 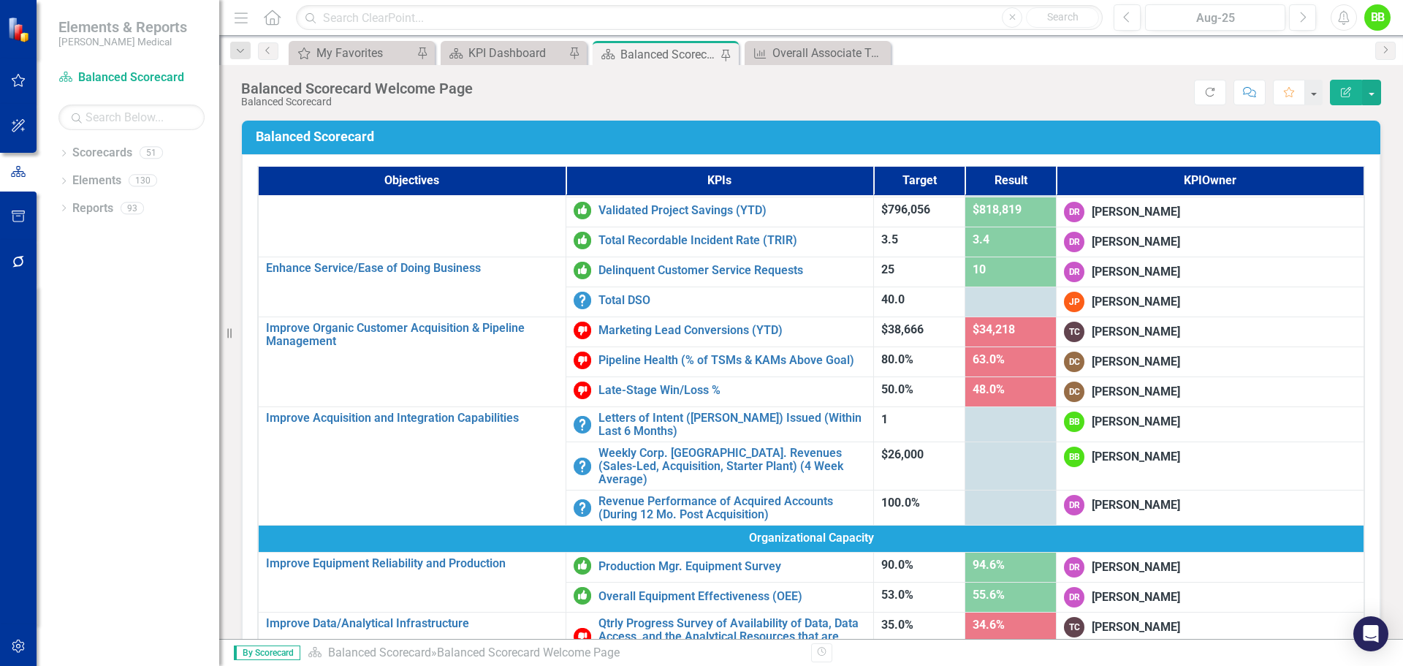 I want to click on span: 25, so click(x=888, y=269).